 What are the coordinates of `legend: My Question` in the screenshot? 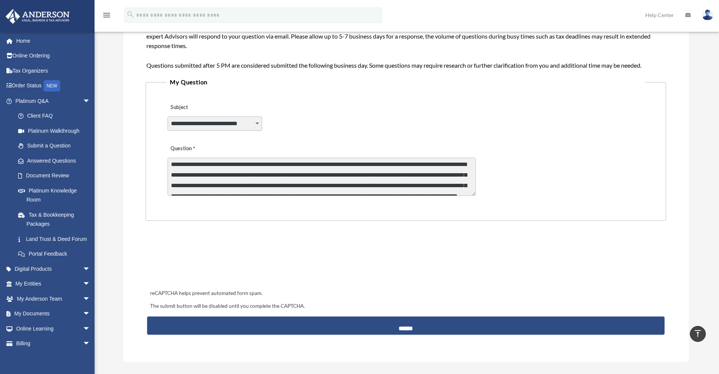 It's located at (405, 82).